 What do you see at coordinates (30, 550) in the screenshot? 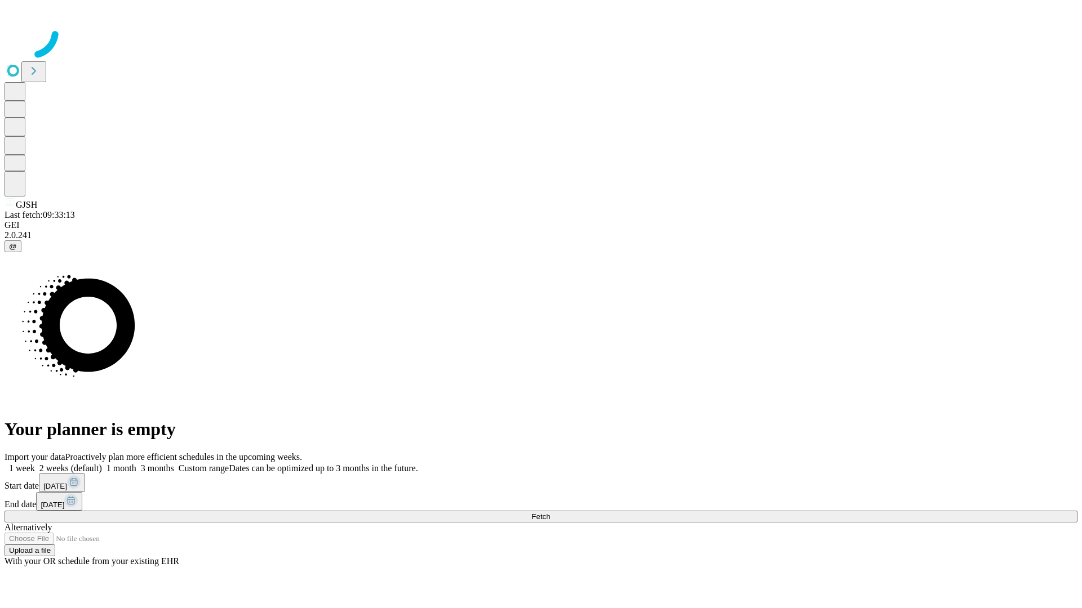
I see `button: Upload a file` at bounding box center [30, 550].